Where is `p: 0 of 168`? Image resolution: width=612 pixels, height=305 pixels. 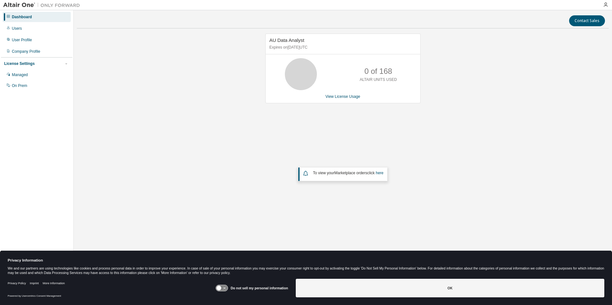 p: 0 of 168 is located at coordinates (378, 71).